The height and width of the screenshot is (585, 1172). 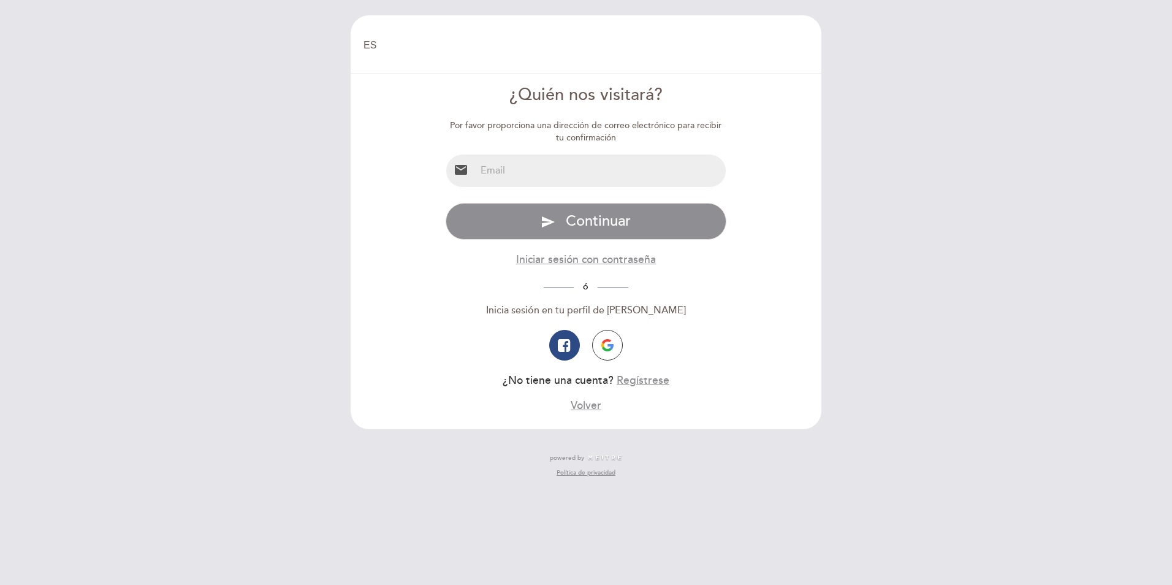 What do you see at coordinates (586, 405) in the screenshot?
I see `button: Volver` at bounding box center [586, 405].